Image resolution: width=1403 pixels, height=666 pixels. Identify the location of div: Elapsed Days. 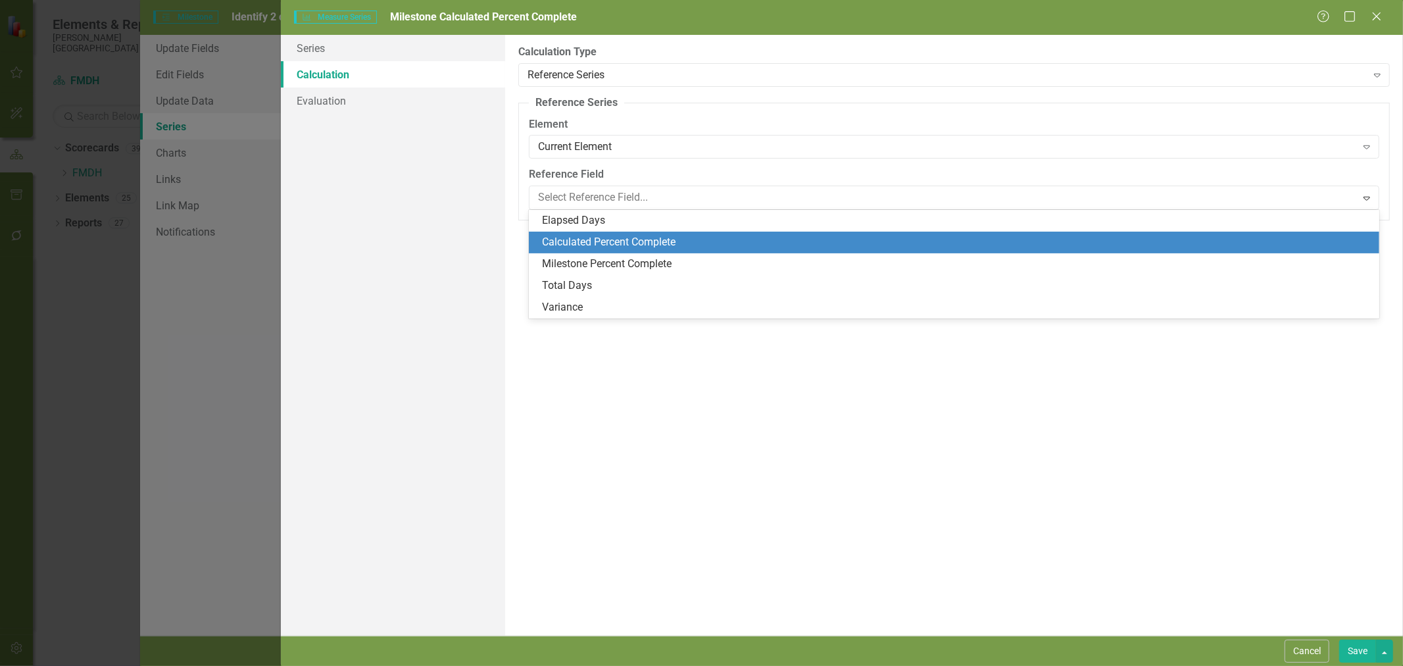
(957, 220).